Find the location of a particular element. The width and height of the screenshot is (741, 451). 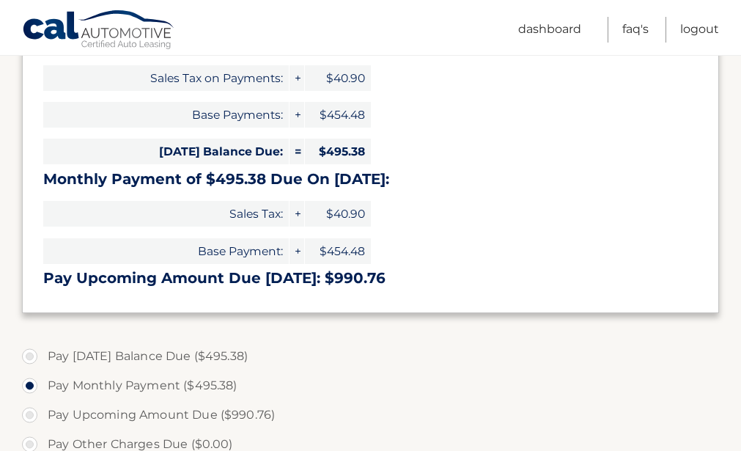

span: Sales Tax: is located at coordinates (166, 213).